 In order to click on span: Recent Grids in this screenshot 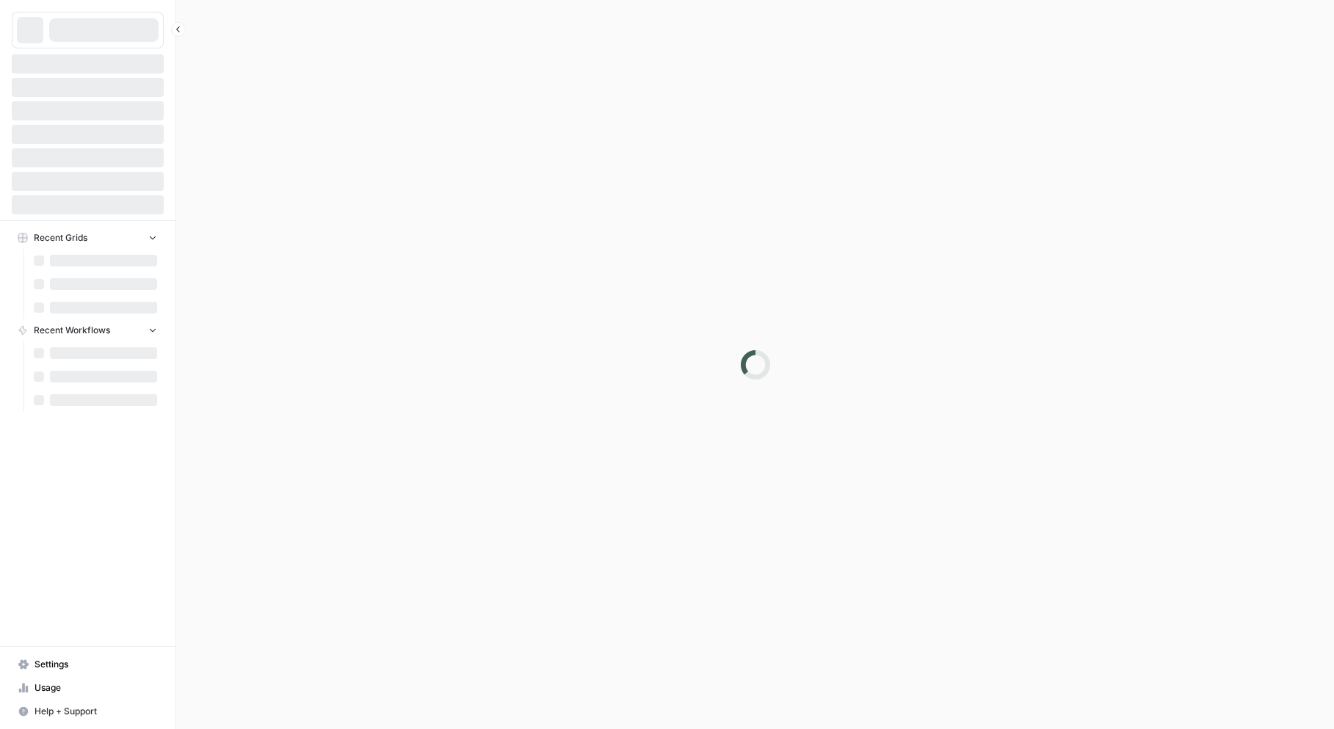, I will do `click(60, 238)`.